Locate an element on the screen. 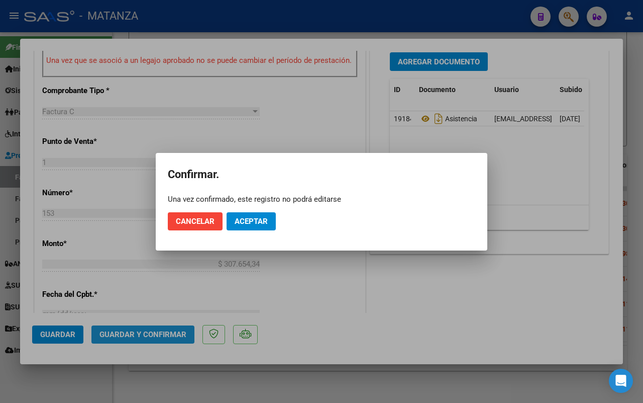 Image resolution: width=643 pixels, height=403 pixels. h2: Confirmar. is located at coordinates (322, 174).